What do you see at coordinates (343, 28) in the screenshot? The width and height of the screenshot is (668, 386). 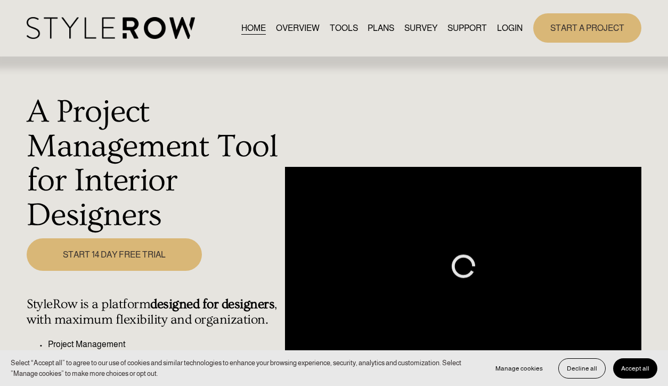 I see `a: TOOLS` at bounding box center [343, 28].